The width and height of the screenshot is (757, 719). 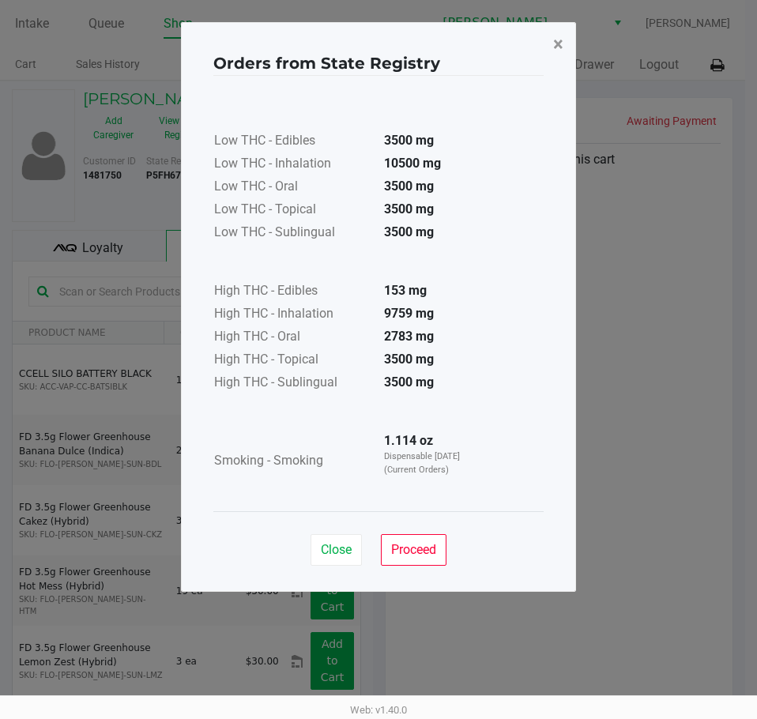 I want to click on td: High THC - Edibles, so click(x=292, y=292).